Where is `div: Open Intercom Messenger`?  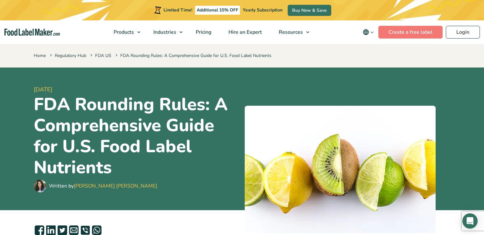 div: Open Intercom Messenger is located at coordinates (470, 221).